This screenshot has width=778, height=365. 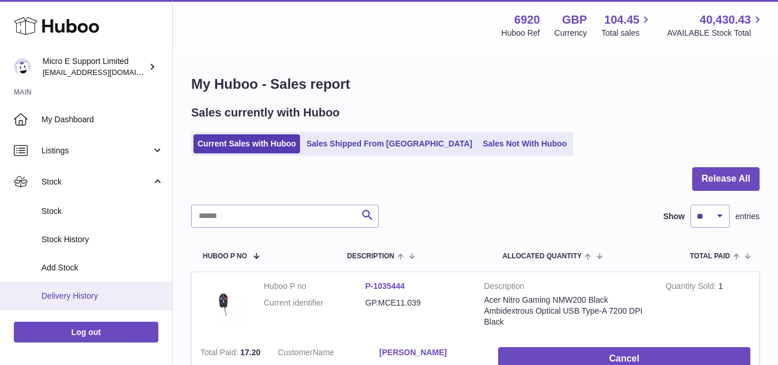 I want to click on span: My Dashboard, so click(x=103, y=119).